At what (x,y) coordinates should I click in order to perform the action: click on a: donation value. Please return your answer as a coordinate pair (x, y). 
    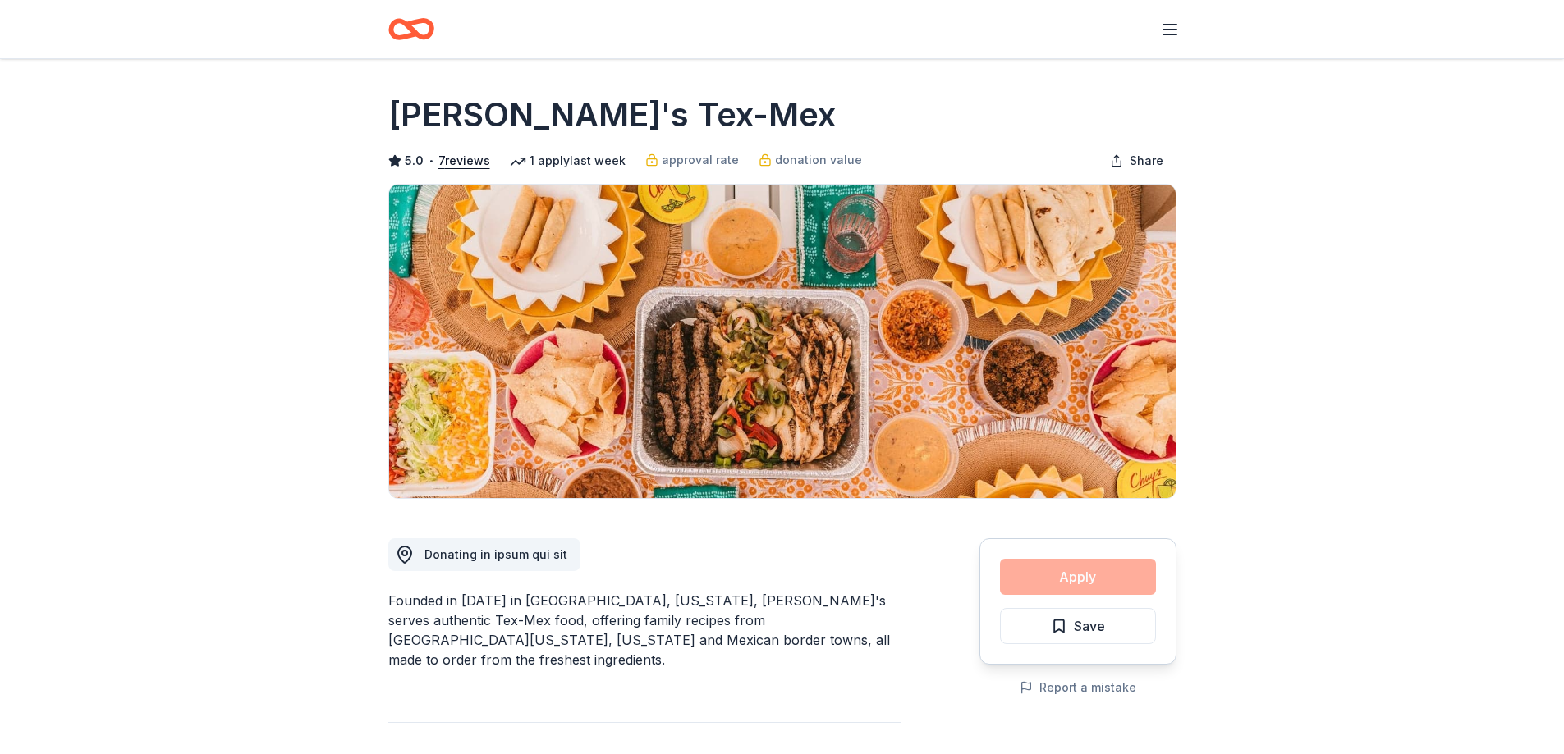
    Looking at the image, I should click on (810, 160).